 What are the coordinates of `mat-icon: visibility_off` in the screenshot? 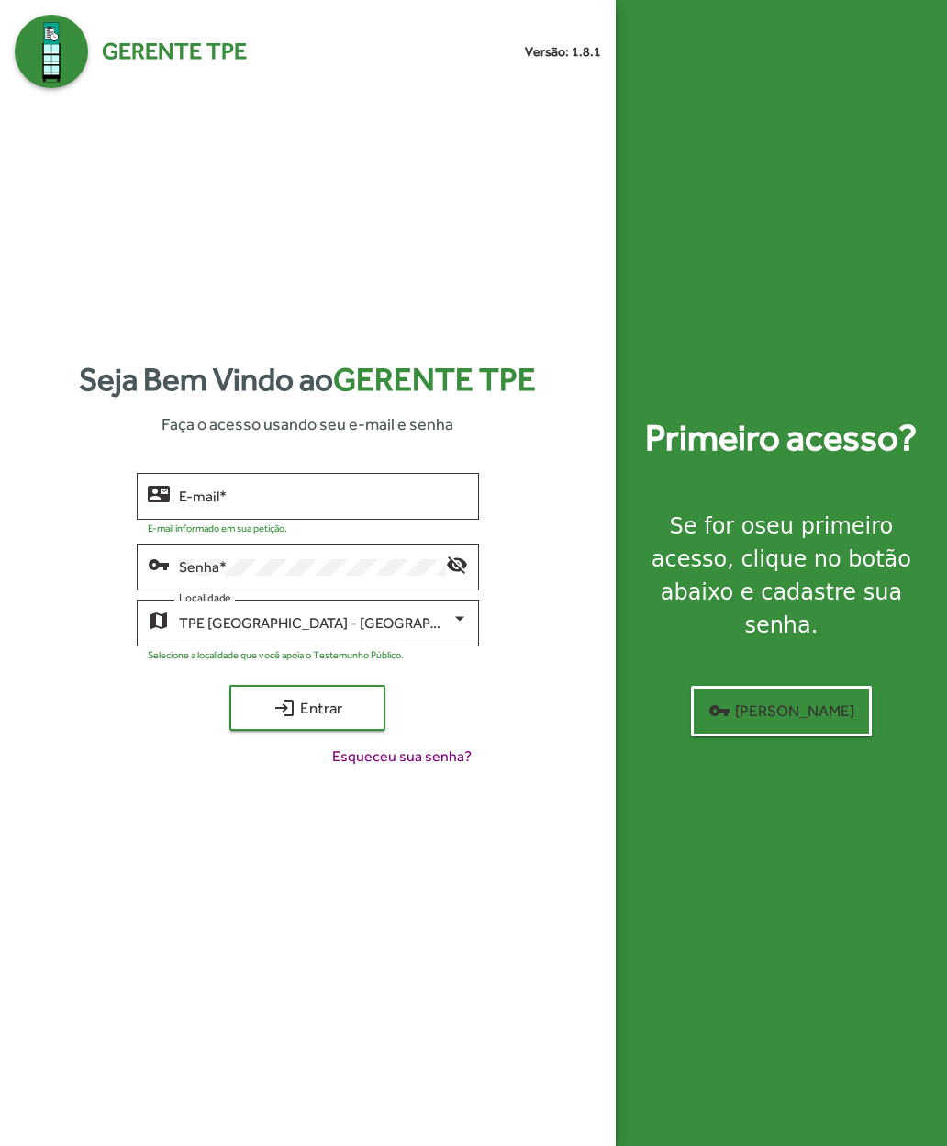 It's located at (457, 564).